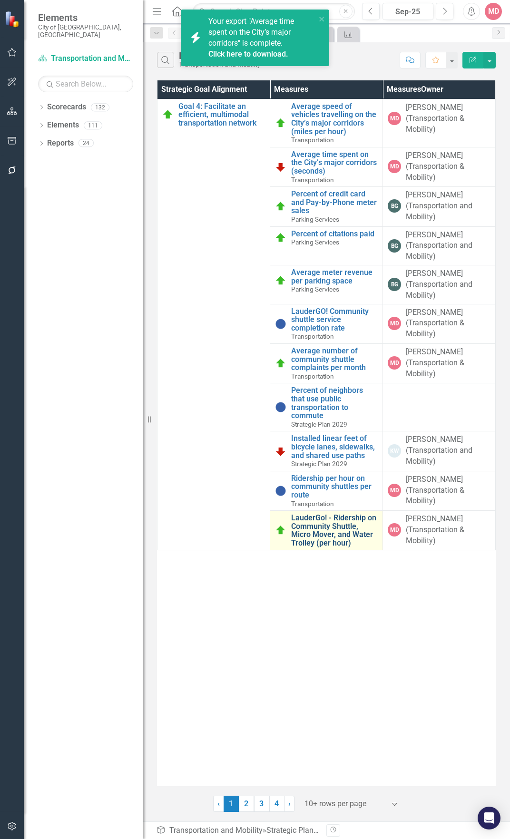 This screenshot has height=839, width=510. I want to click on button: close, so click(322, 19).